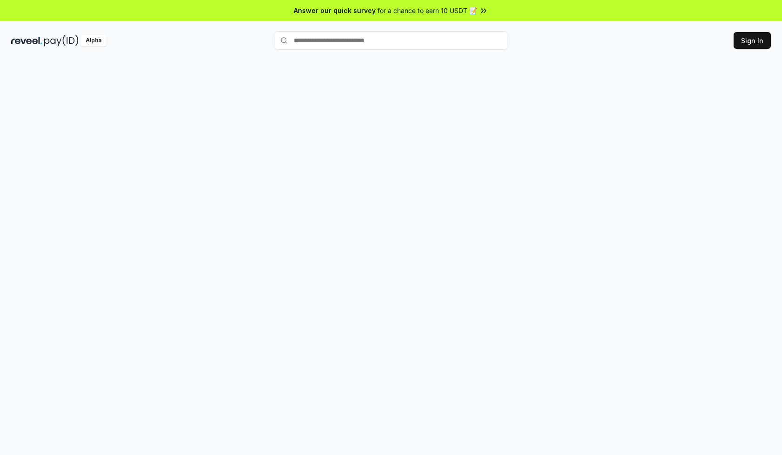  What do you see at coordinates (752, 40) in the screenshot?
I see `button: Sign In` at bounding box center [752, 40].